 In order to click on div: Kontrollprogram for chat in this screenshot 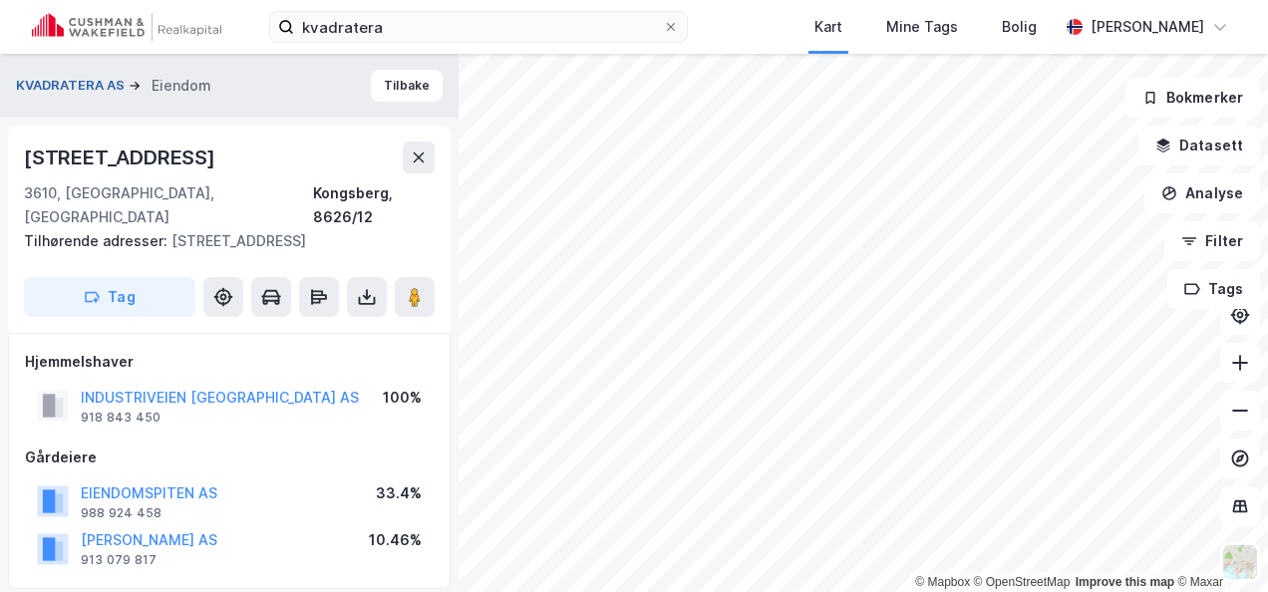, I will do `click(1218, 544)`.